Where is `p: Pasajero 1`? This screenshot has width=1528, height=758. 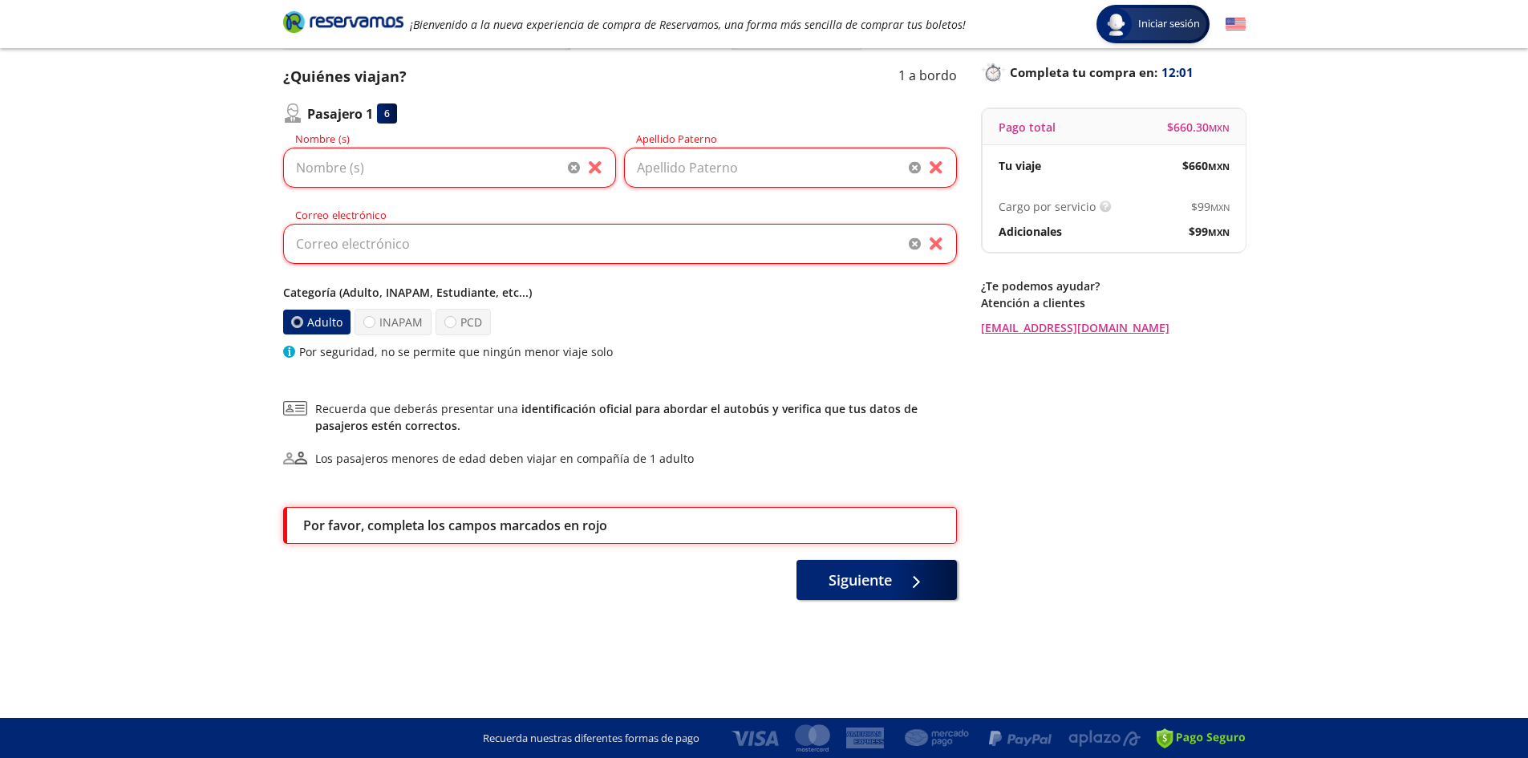
p: Pasajero 1 is located at coordinates (340, 114).